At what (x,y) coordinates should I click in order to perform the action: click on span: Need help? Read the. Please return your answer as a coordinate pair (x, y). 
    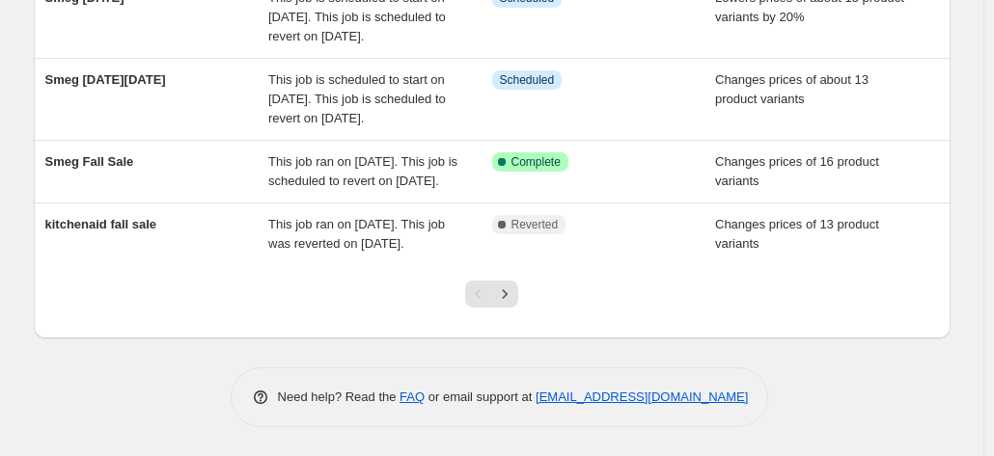
    Looking at the image, I should click on (339, 396).